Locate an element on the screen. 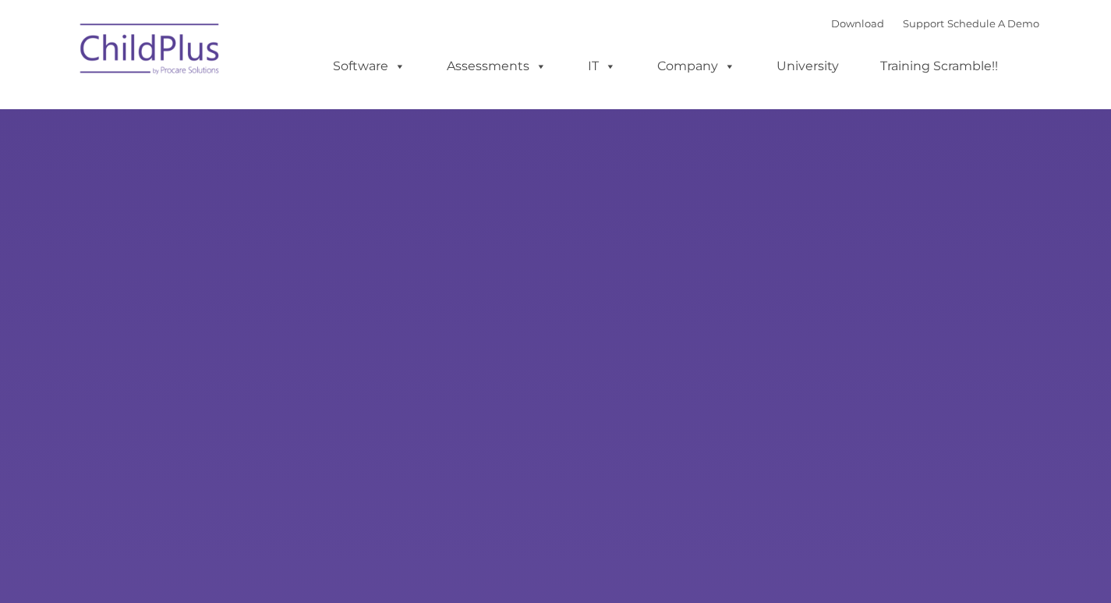 Image resolution: width=1111 pixels, height=603 pixels. a: Company is located at coordinates (696, 66).